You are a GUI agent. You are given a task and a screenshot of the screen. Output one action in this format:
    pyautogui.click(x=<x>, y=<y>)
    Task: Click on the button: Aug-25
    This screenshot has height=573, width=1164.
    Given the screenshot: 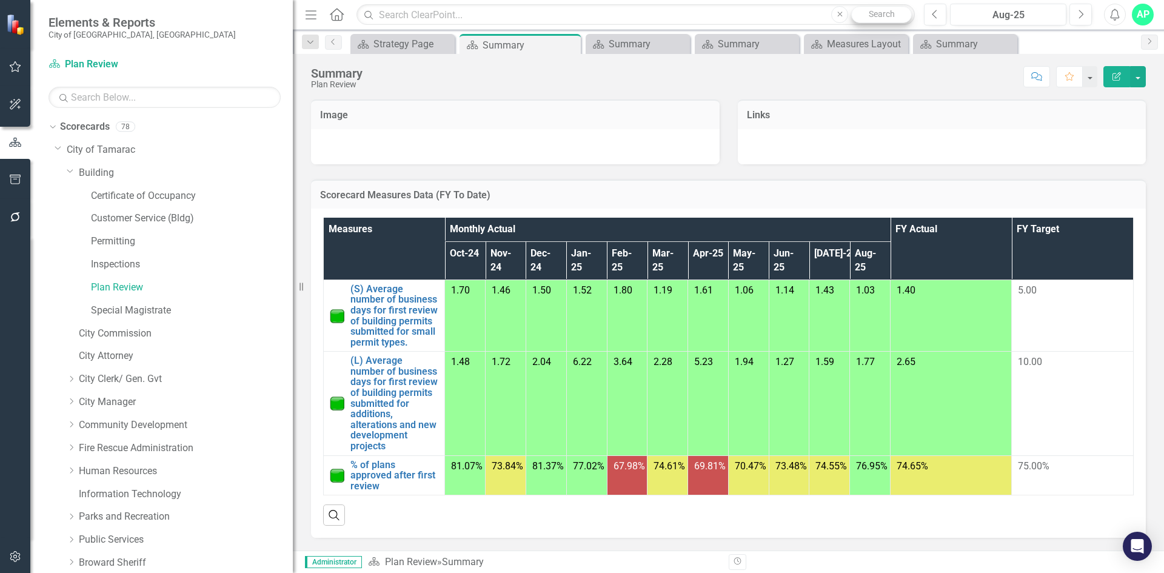 What is the action you would take?
    pyautogui.click(x=1008, y=15)
    